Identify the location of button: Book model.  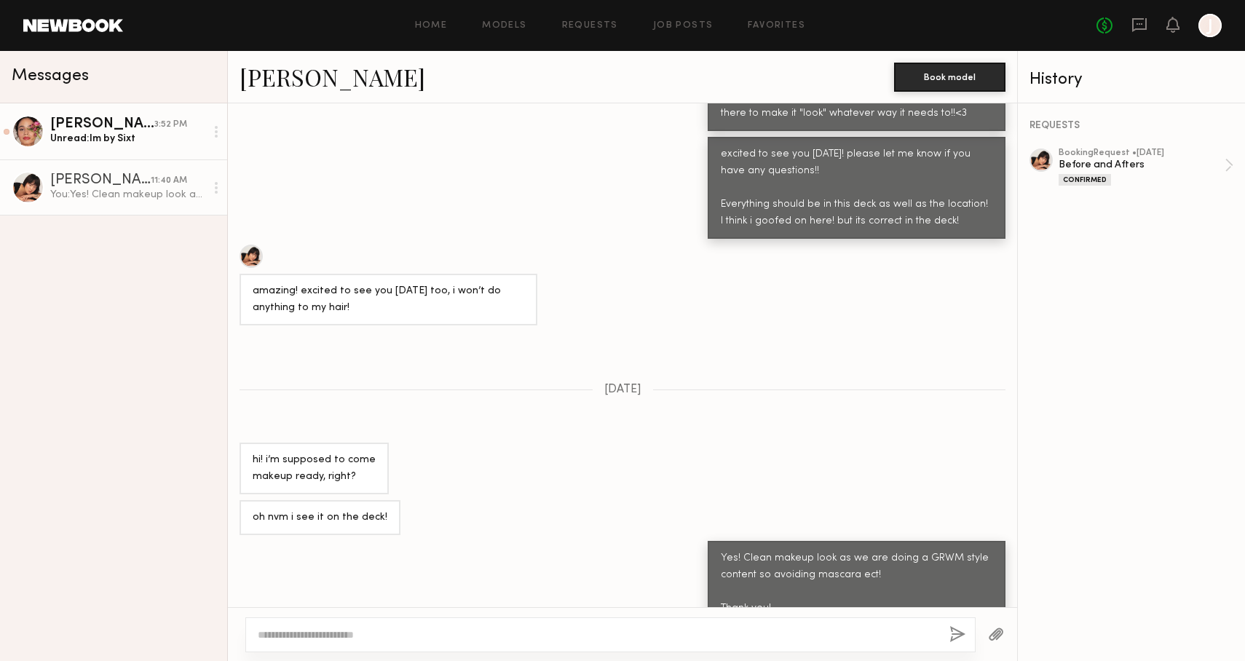
(949, 77).